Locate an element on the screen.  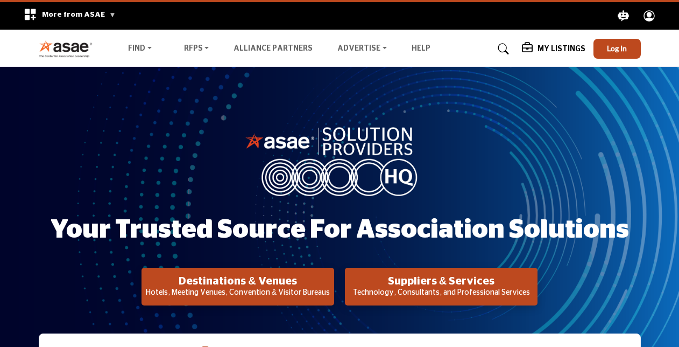
a: Help is located at coordinates (421, 48).